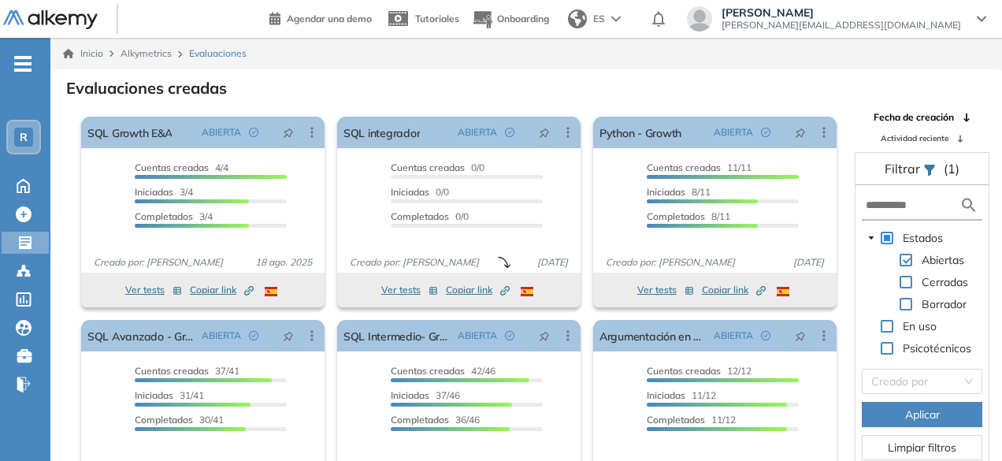 The image size is (1002, 461). Describe the element at coordinates (510, 19) in the screenshot. I see `button: Onboarding` at that location.